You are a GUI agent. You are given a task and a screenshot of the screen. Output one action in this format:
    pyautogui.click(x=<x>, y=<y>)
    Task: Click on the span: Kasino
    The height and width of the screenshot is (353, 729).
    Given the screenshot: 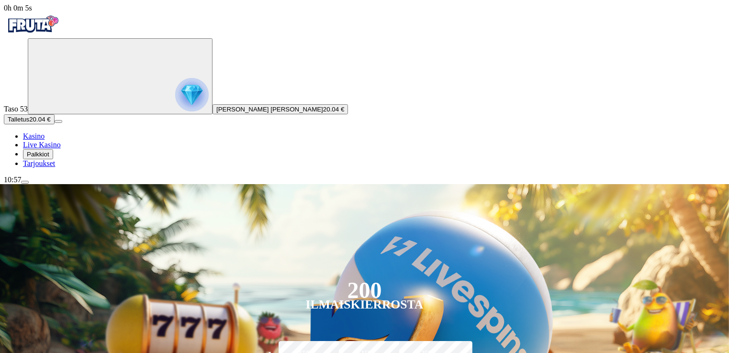 What is the action you would take?
    pyautogui.click(x=34, y=136)
    